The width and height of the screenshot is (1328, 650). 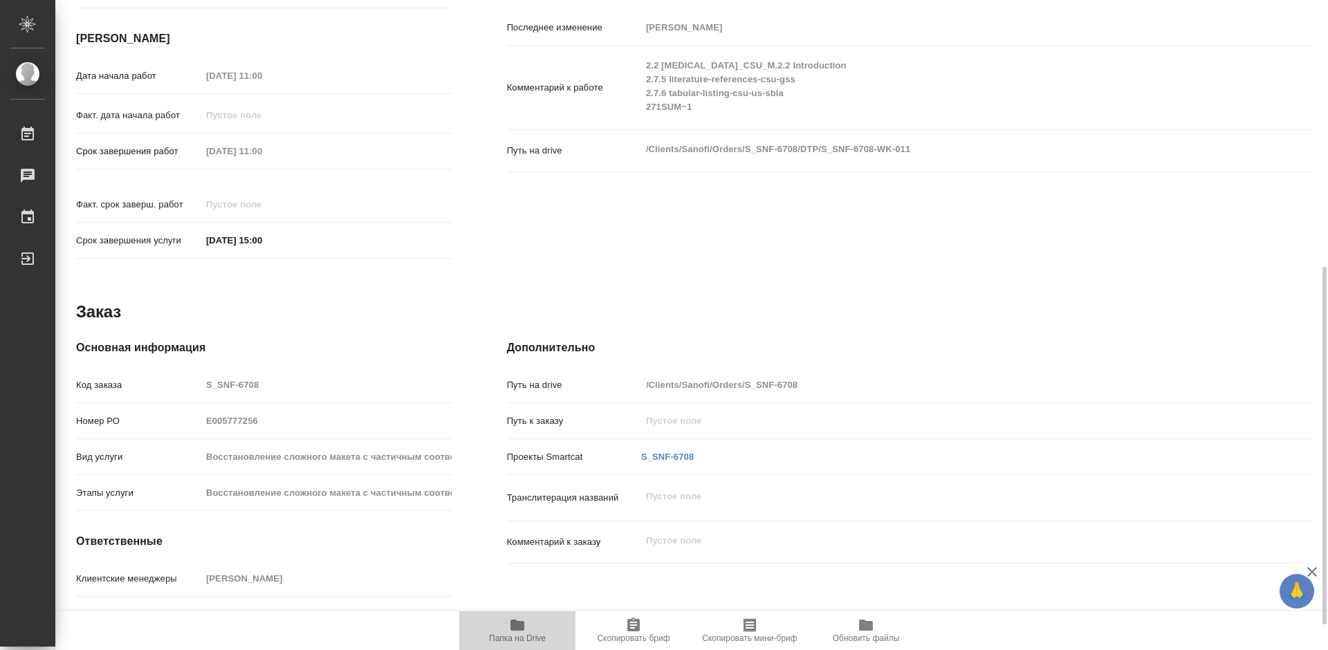 I want to click on span: Скопировать мини-бриф, so click(x=749, y=638).